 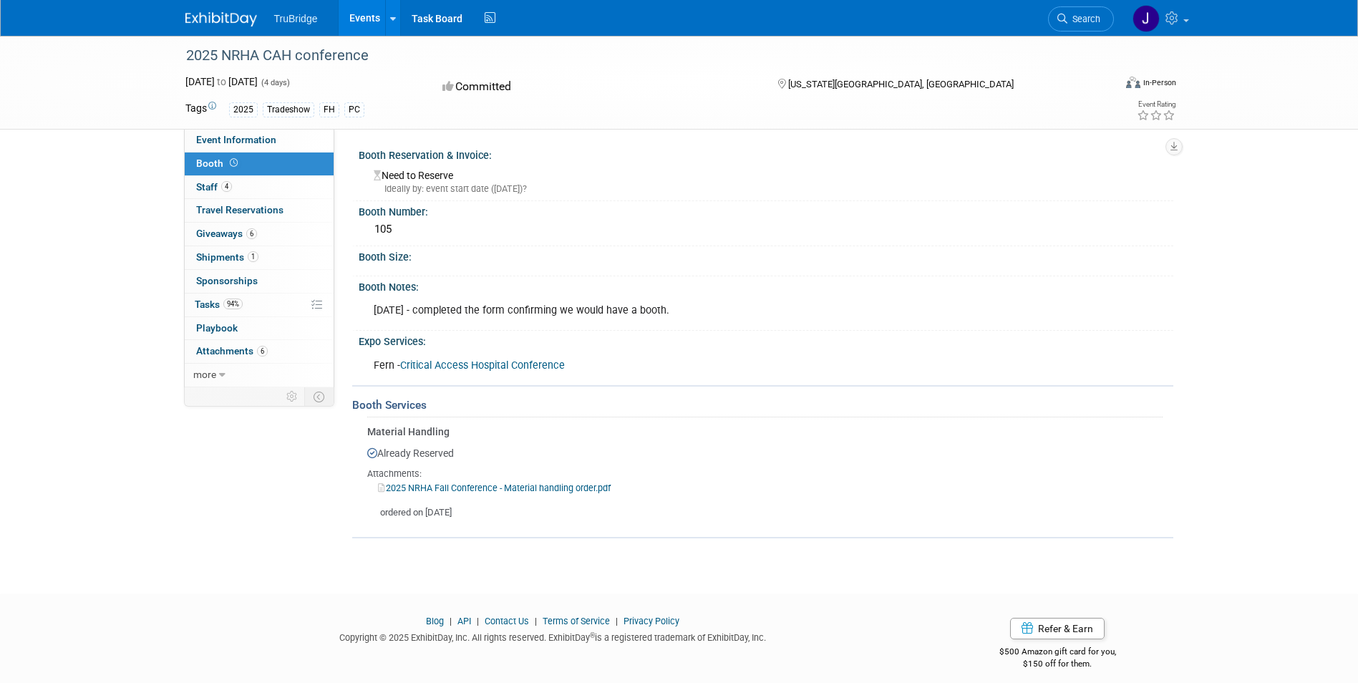 What do you see at coordinates (200, 109) in the screenshot?
I see `td: Tags` at bounding box center [200, 109].